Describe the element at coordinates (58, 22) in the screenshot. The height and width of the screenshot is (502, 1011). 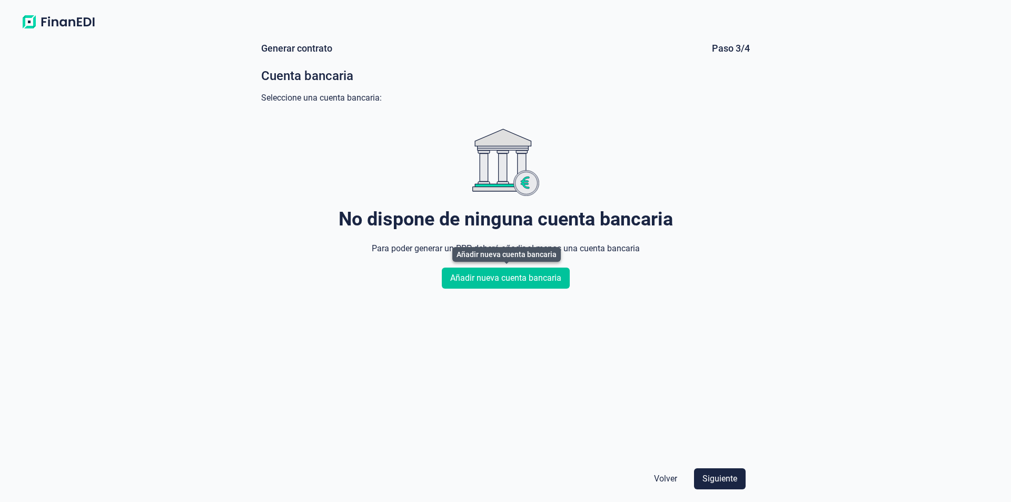
I see `img: Logo de aplicación` at that location.